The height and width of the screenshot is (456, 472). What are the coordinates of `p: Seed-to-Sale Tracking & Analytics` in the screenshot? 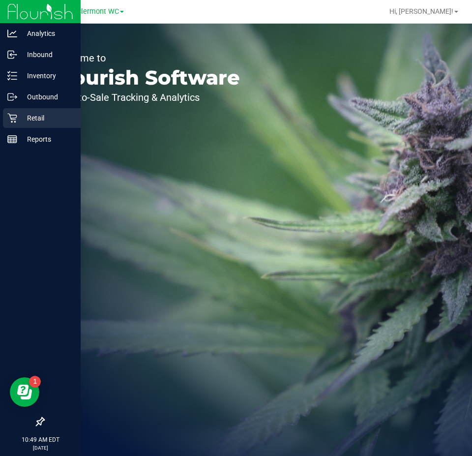 It's located at (147, 97).